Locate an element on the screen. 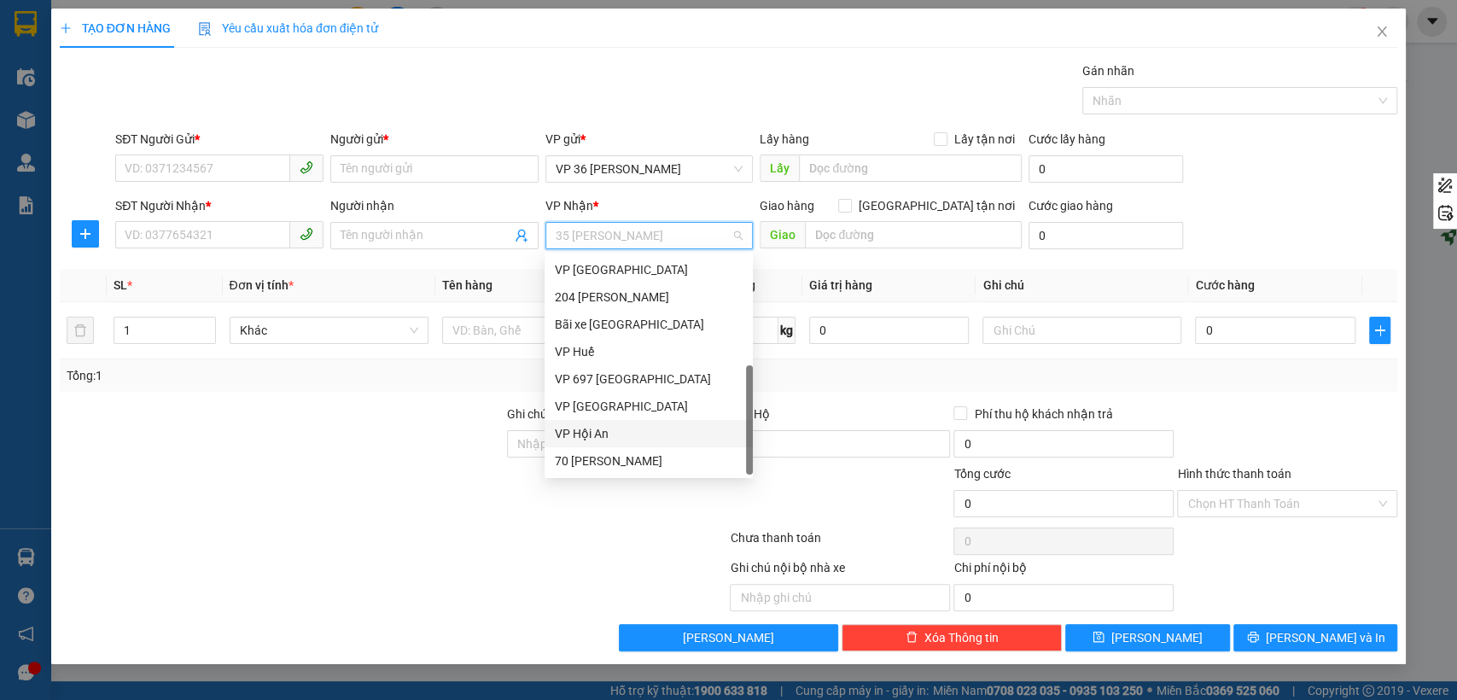 This screenshot has height=700, width=1457. span: VP 36 Hồng Tiến is located at coordinates (650, 169).